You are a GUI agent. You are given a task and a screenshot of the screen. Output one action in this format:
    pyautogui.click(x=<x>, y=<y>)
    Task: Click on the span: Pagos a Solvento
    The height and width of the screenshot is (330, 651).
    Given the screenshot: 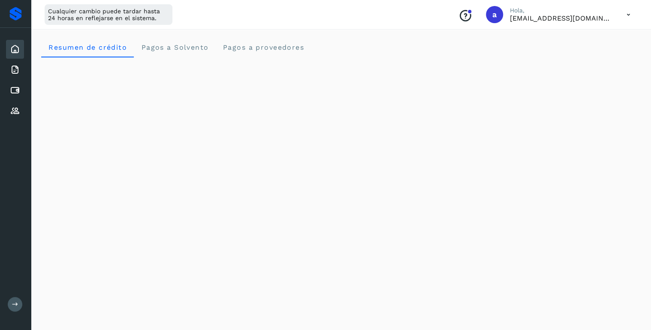 What is the action you would take?
    pyautogui.click(x=174, y=47)
    